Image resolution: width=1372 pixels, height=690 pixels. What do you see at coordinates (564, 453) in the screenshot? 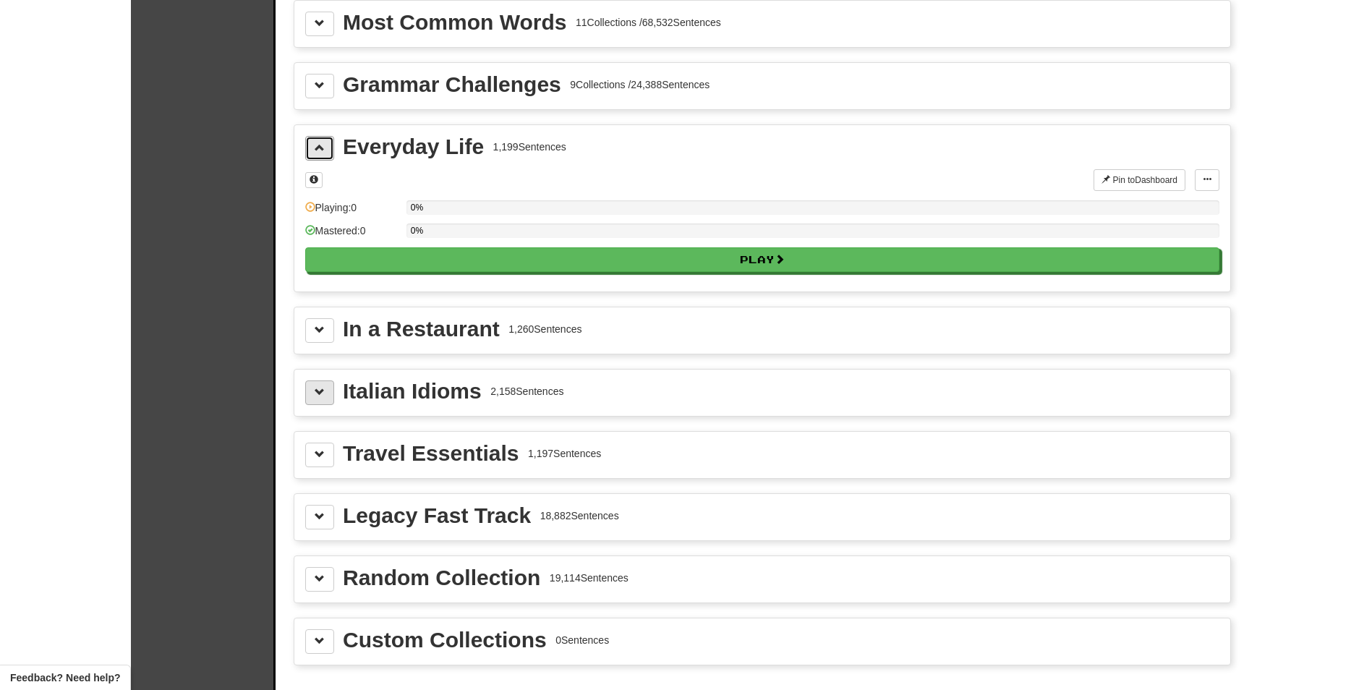
I see `div: 1,197 Sentences` at bounding box center [564, 453].